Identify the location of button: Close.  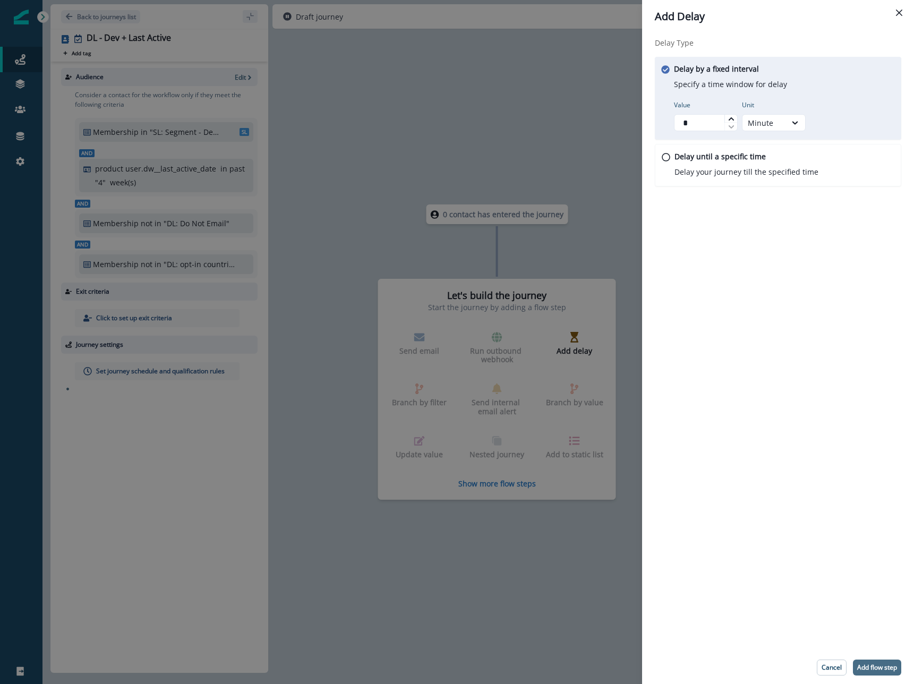
(899, 13).